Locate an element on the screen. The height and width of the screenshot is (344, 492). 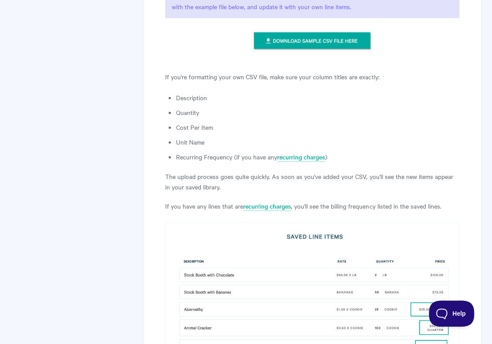
li: Description is located at coordinates (317, 98).